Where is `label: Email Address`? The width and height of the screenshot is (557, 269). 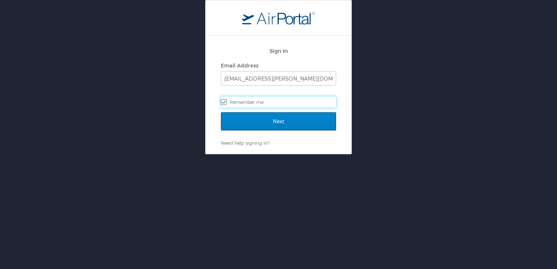
label: Email Address is located at coordinates (239, 65).